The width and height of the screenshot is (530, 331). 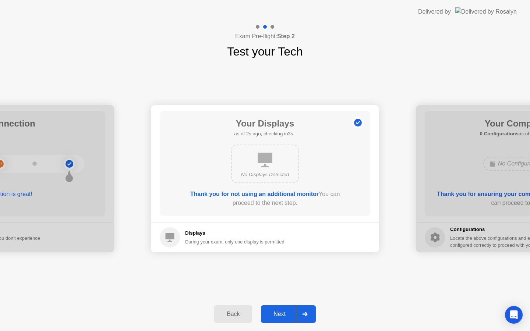 I want to click on div: Next, so click(x=280, y=315).